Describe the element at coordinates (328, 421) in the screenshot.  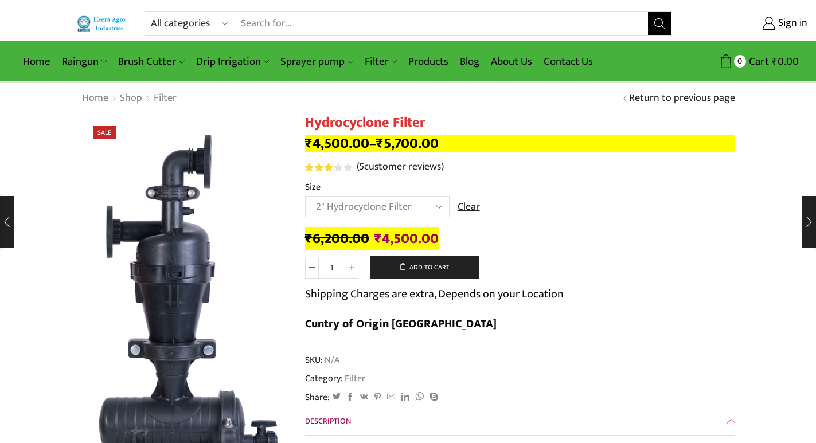
I see `span: Description` at that location.